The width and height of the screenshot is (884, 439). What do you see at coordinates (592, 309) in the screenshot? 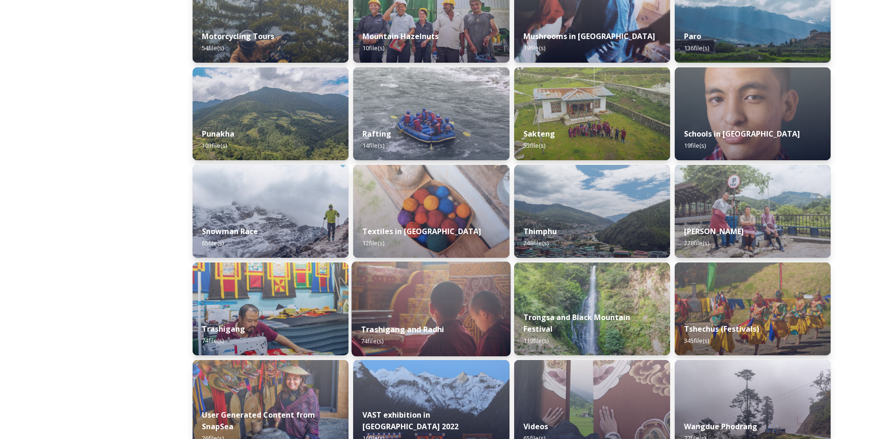
I see `img: 2022-10-01%252018.12.56.jpg` at bounding box center [592, 309].